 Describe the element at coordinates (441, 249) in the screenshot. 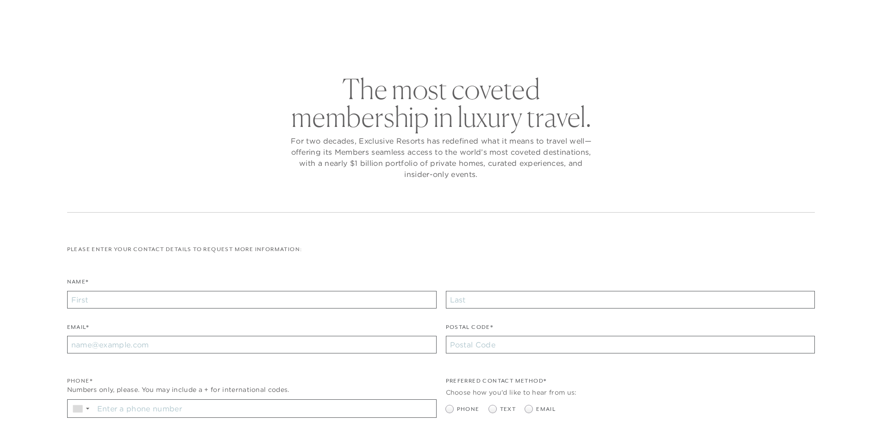

I see `p: Please enter your contact details to request more information:` at that location.